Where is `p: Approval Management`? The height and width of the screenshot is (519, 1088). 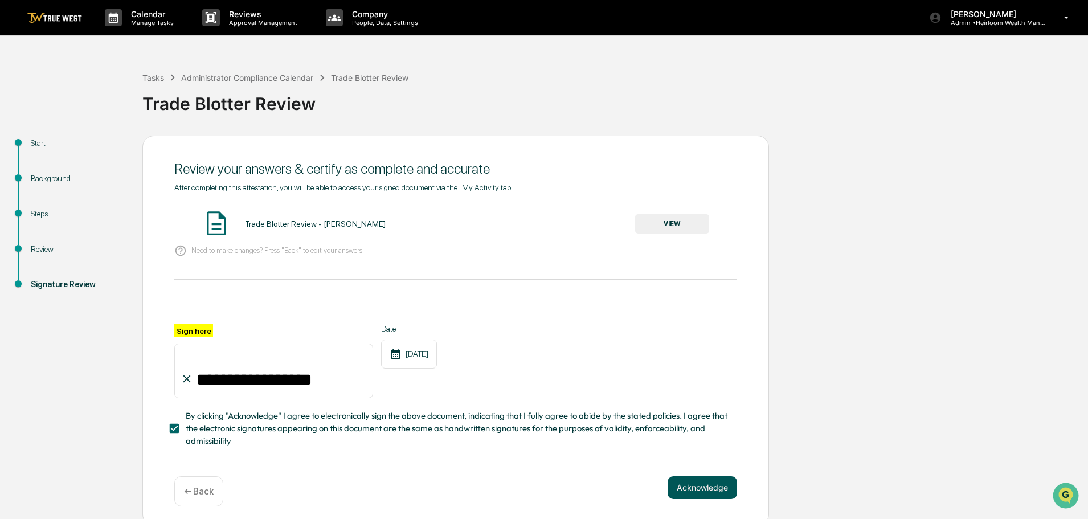 p: Approval Management is located at coordinates (262, 23).